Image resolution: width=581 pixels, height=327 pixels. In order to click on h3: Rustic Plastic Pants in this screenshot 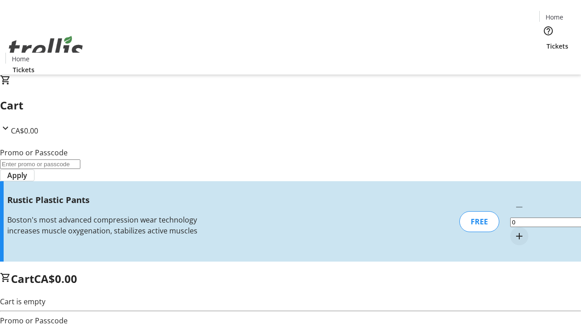, I will do `click(106, 200)`.